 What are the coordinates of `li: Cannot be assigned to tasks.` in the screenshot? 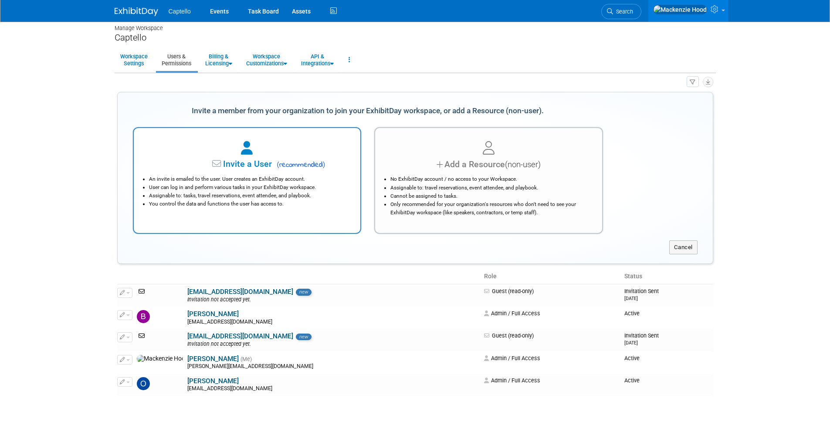 It's located at (490, 196).